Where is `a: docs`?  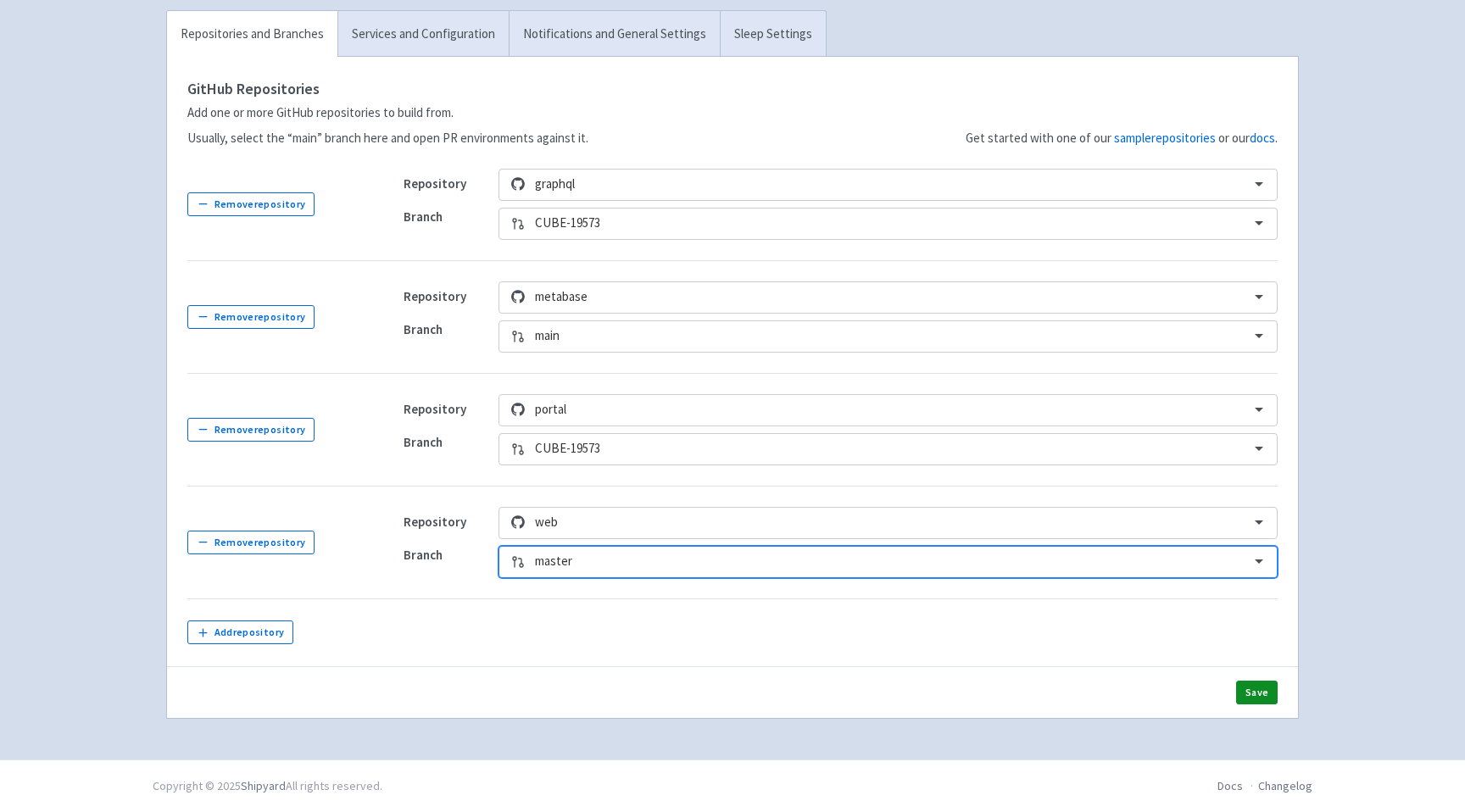 a: docs is located at coordinates (1263, 137).